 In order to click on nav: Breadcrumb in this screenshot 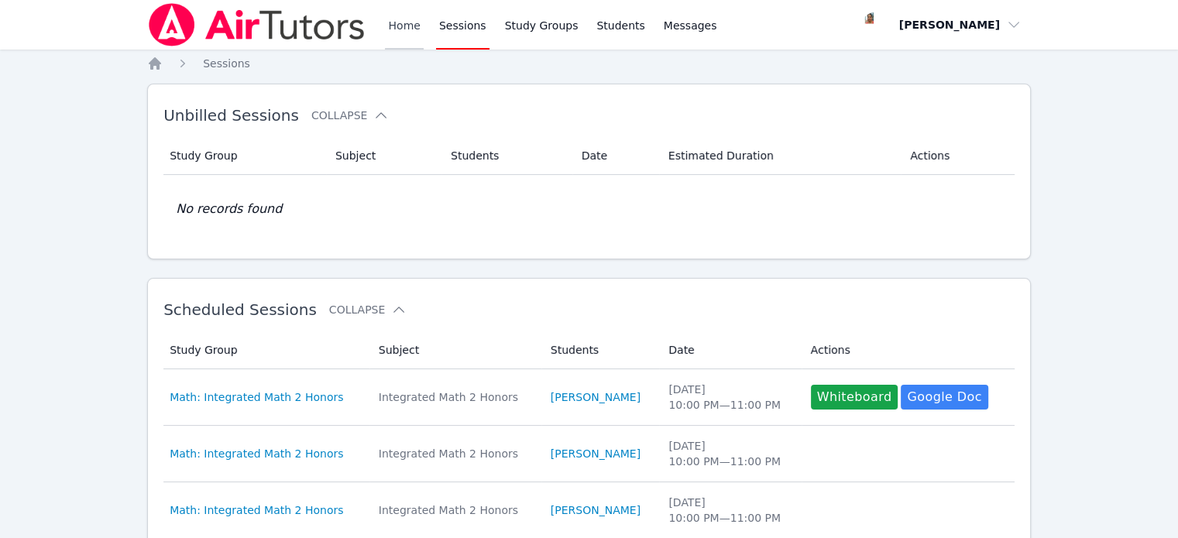, I will do `click(589, 64)`.